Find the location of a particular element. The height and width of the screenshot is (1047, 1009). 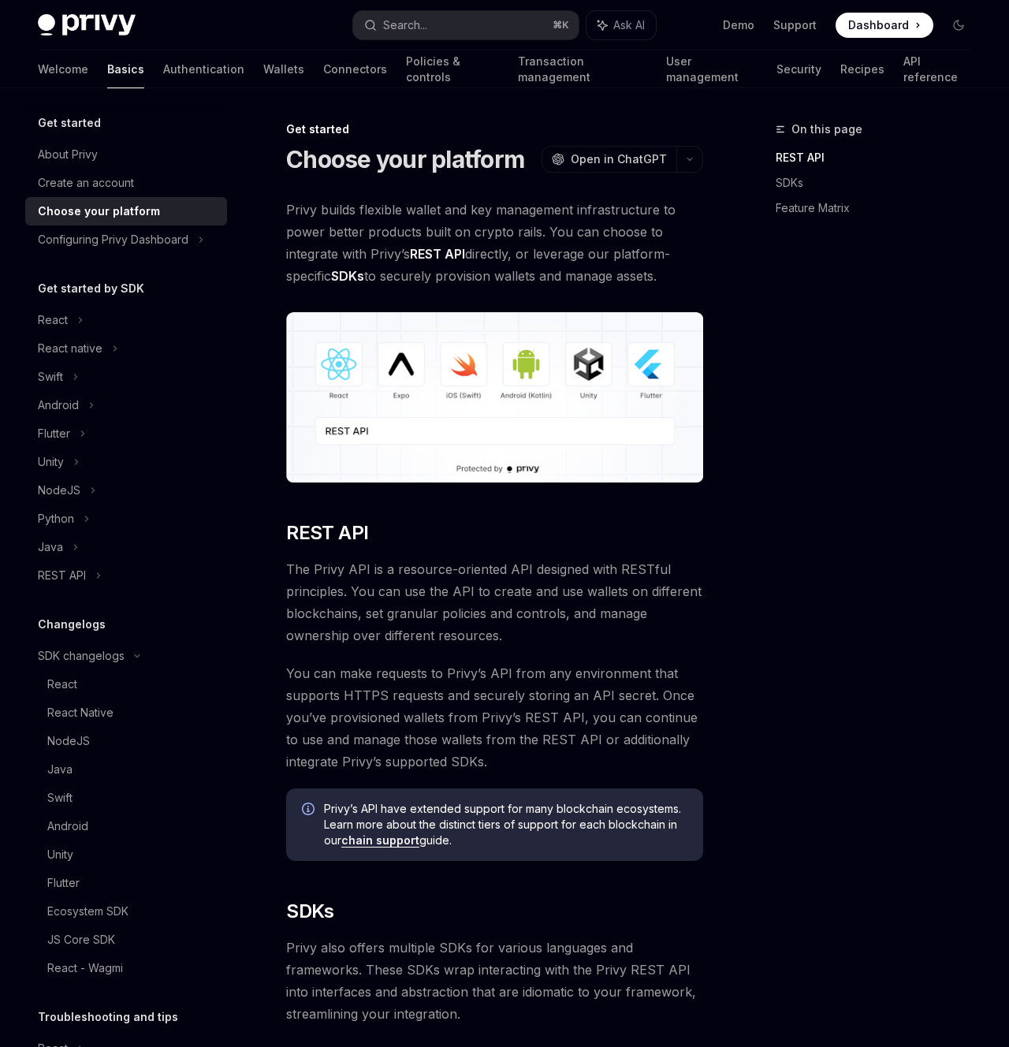

span: Dashboard is located at coordinates (878, 25).